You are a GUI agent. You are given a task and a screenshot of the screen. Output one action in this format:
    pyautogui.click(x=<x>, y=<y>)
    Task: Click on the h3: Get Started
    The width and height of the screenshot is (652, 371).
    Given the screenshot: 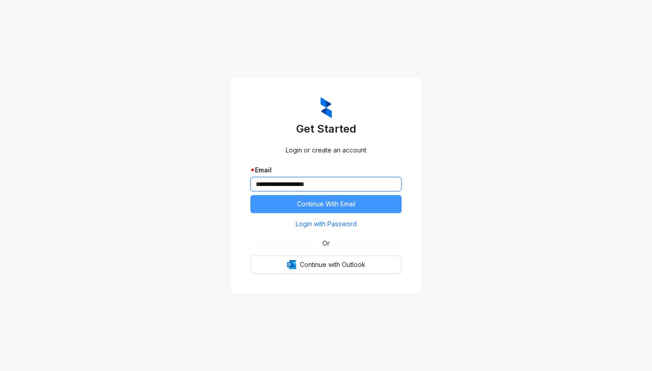 What is the action you would take?
    pyautogui.click(x=326, y=129)
    